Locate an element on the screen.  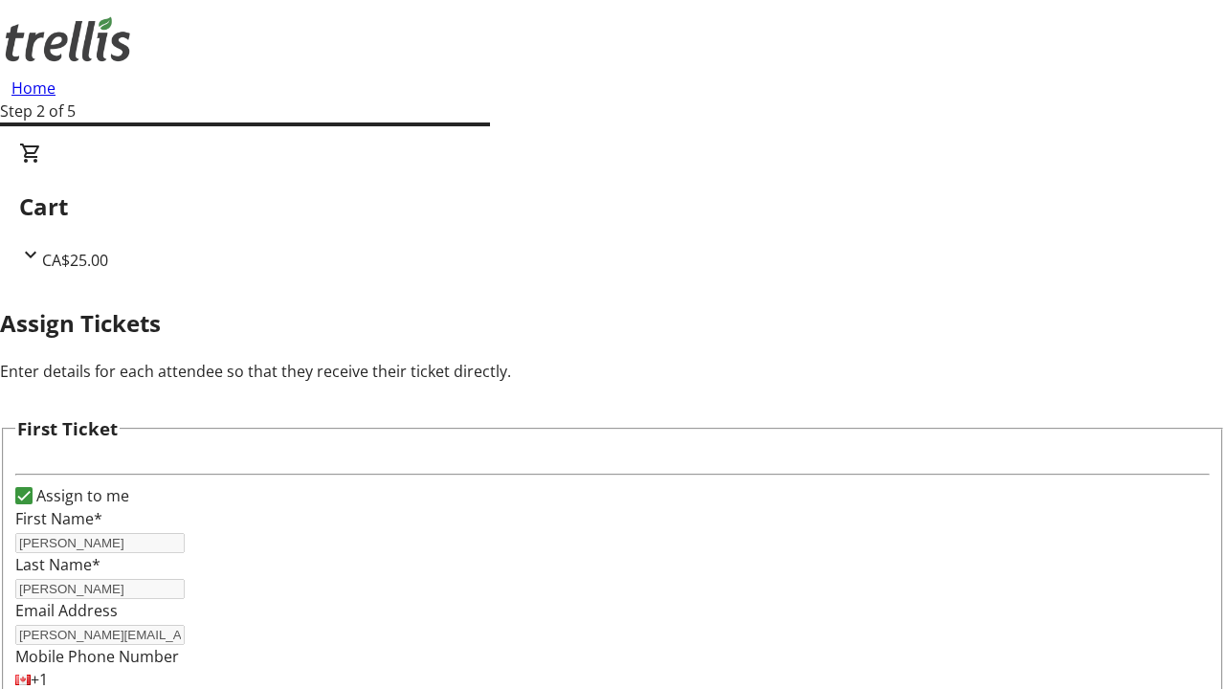
label: Email Address is located at coordinates (66, 611).